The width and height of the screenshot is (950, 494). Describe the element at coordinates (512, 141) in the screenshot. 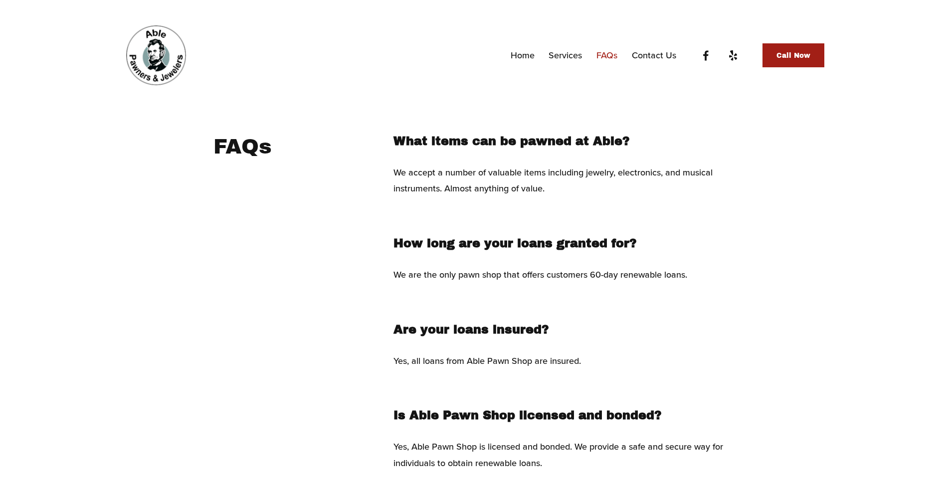

I see `strong: What items can be pawned at Able?` at that location.